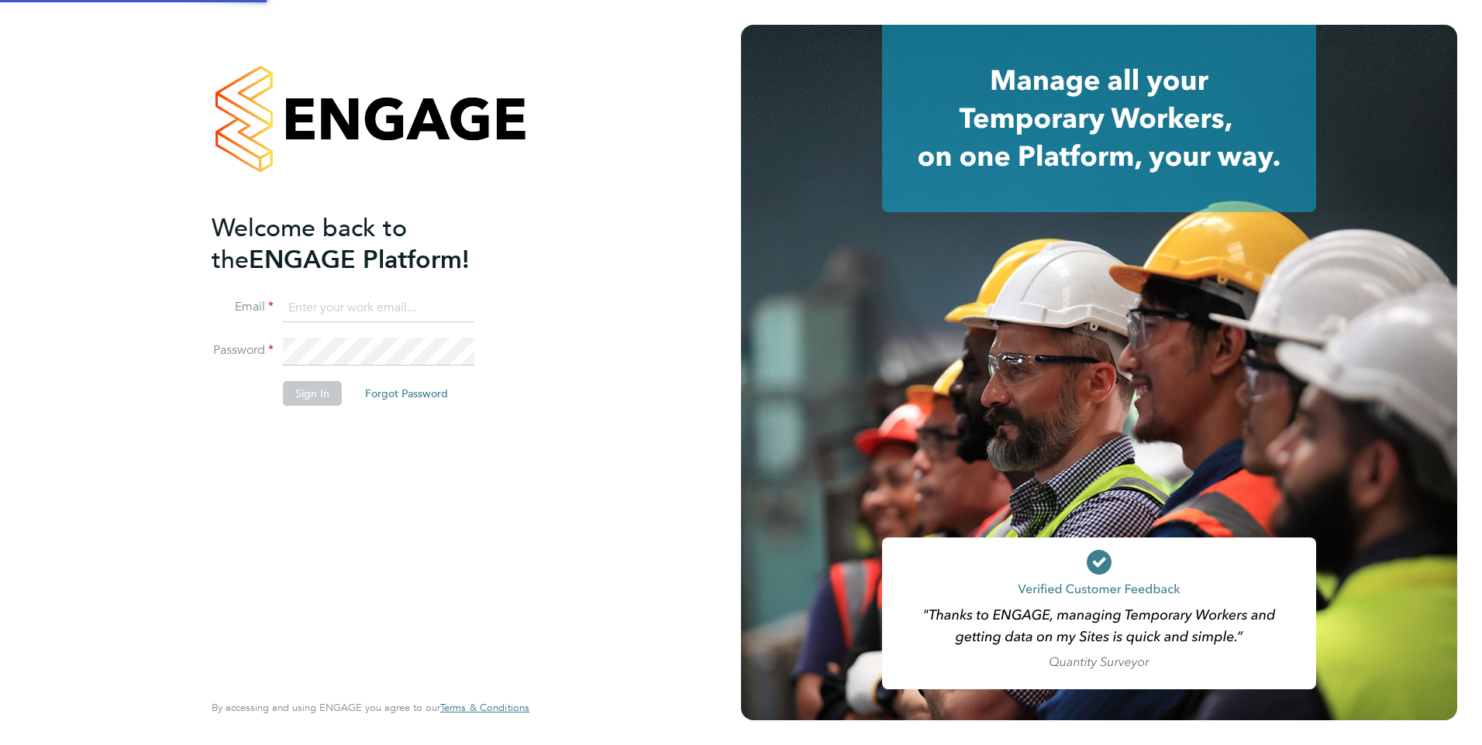  Describe the element at coordinates (243, 307) in the screenshot. I see `label: Email` at that location.